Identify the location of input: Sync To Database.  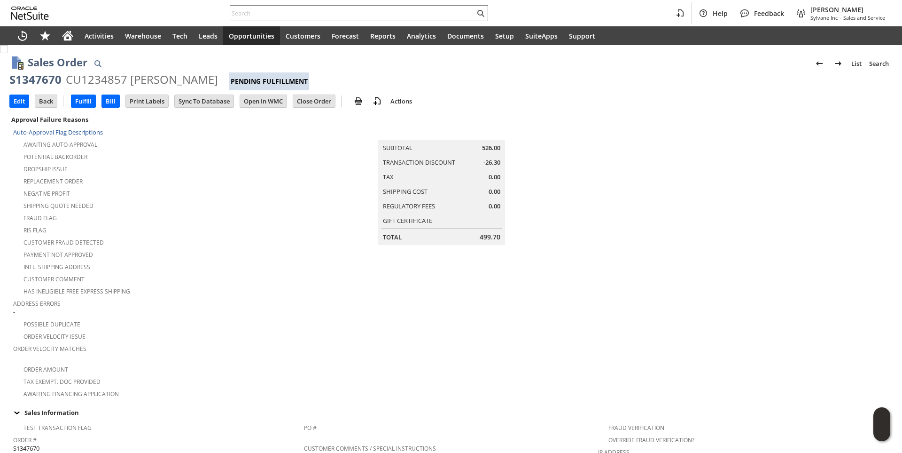
(204, 101).